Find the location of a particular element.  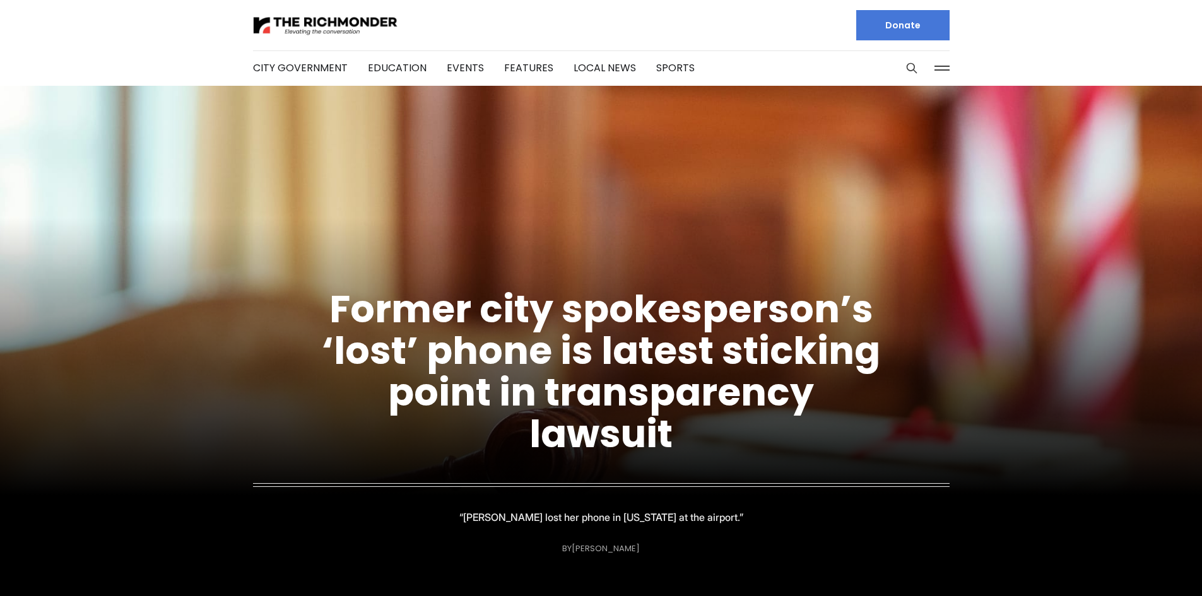

a: Education is located at coordinates (397, 67).